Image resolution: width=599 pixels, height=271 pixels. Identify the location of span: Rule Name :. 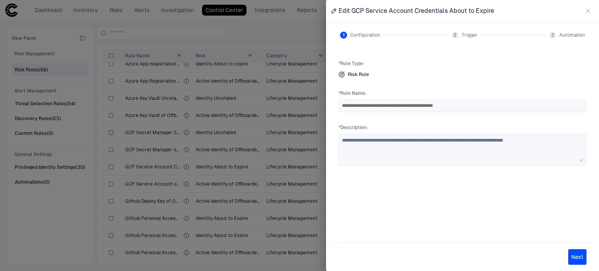
(462, 93).